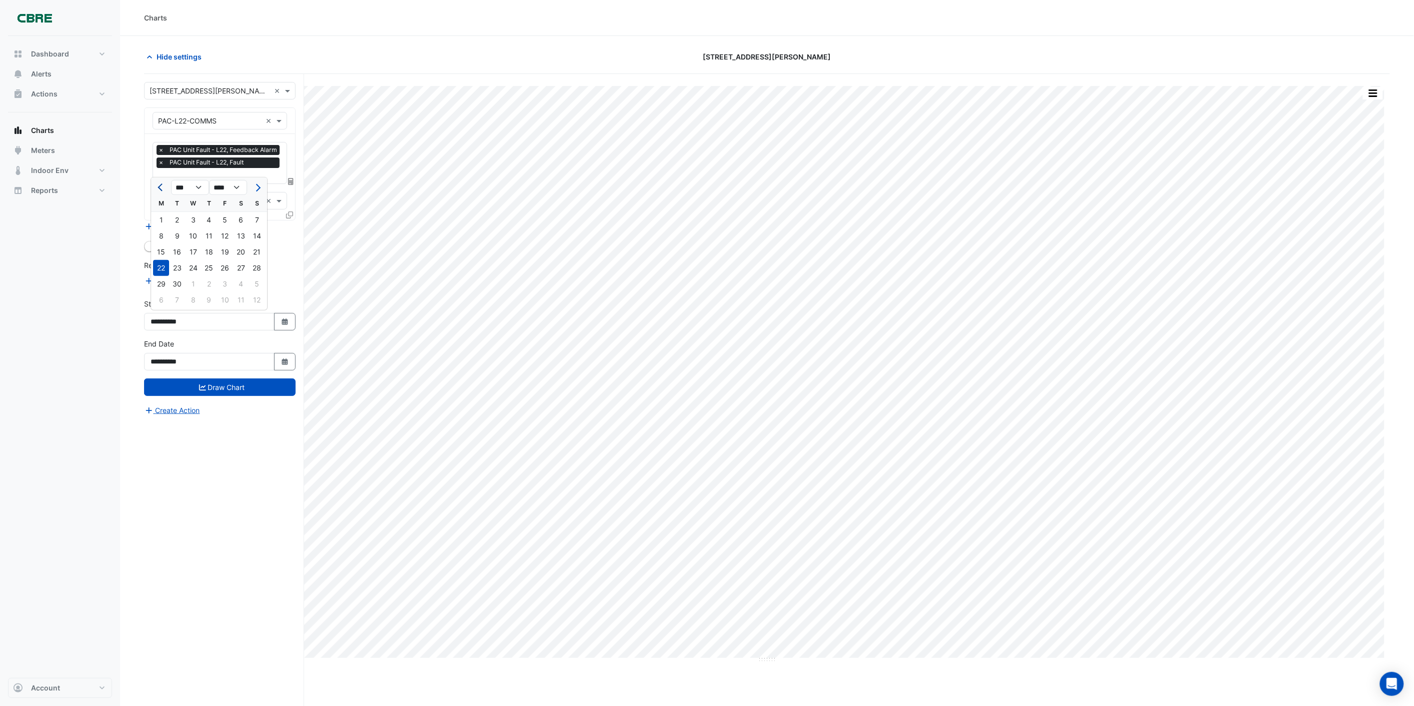 Image resolution: width=1414 pixels, height=706 pixels. What do you see at coordinates (60, 131) in the screenshot?
I see `button: Charts` at bounding box center [60, 131].